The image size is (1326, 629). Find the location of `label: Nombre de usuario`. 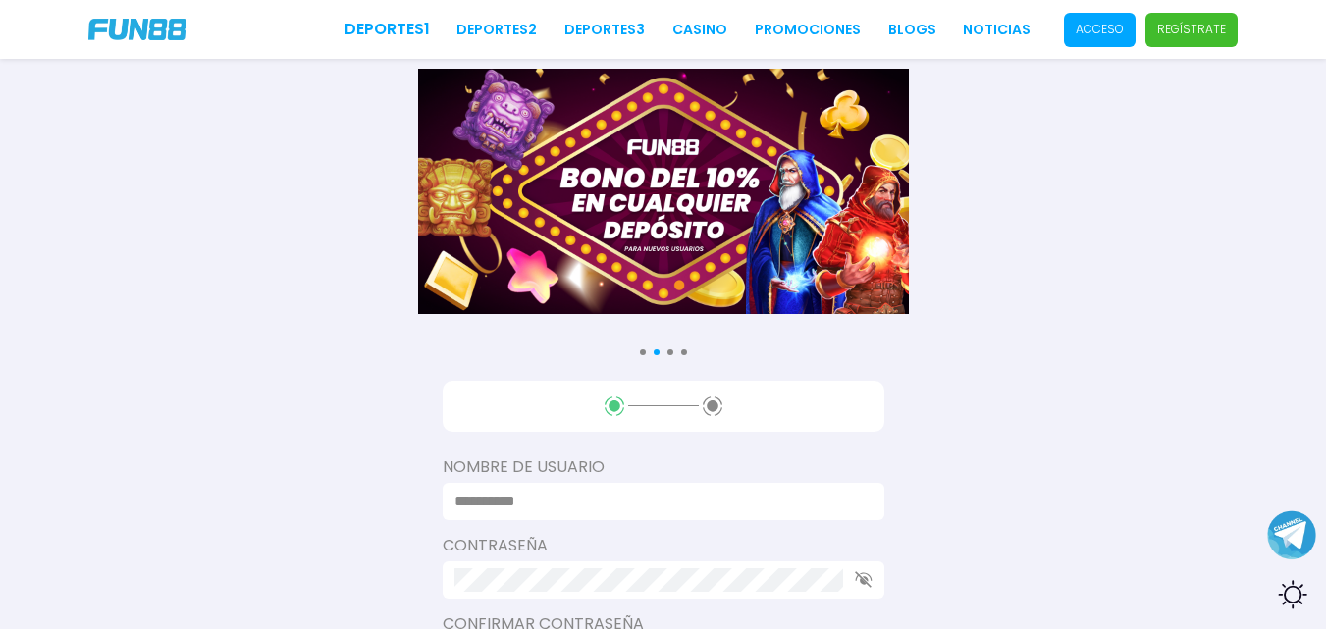

label: Nombre de usuario is located at coordinates (663, 467).